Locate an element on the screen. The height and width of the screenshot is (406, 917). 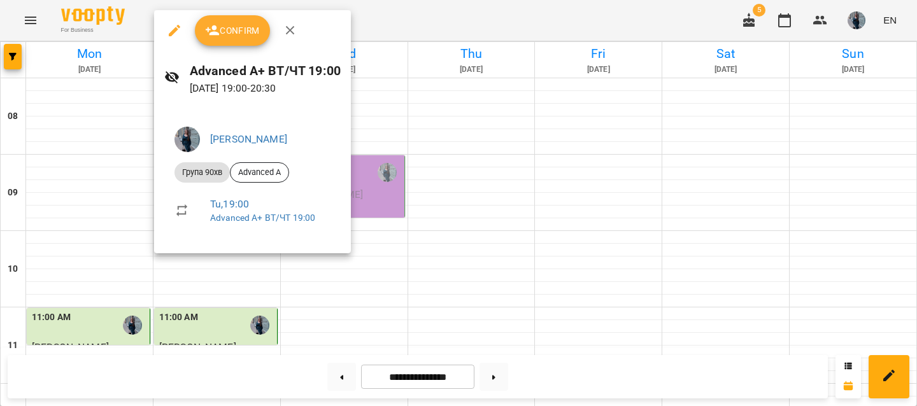
a: Advanced A+ BT/ЧТ 19:00 is located at coordinates (262, 218).